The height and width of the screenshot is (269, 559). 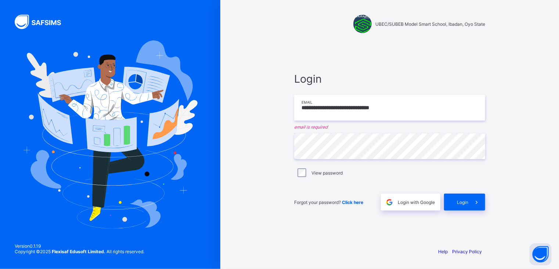 I want to click on label: View password, so click(x=327, y=173).